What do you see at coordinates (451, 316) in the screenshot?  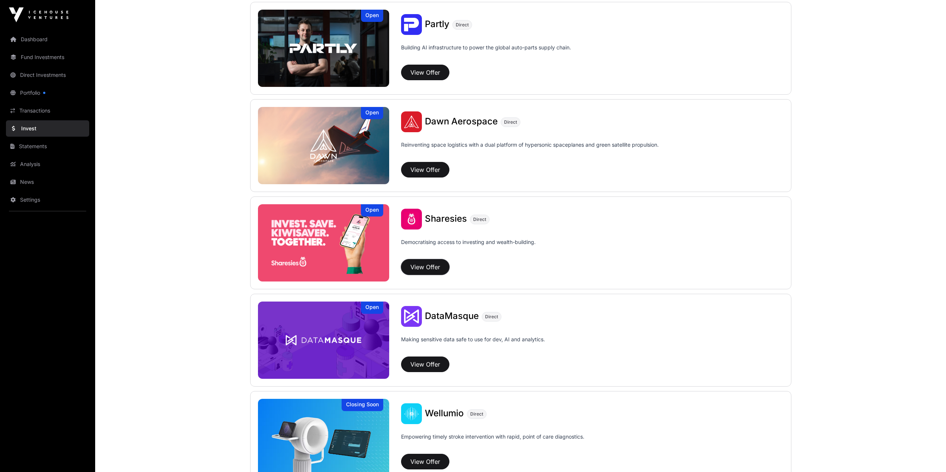 I see `span: DataMasque` at bounding box center [451, 316].